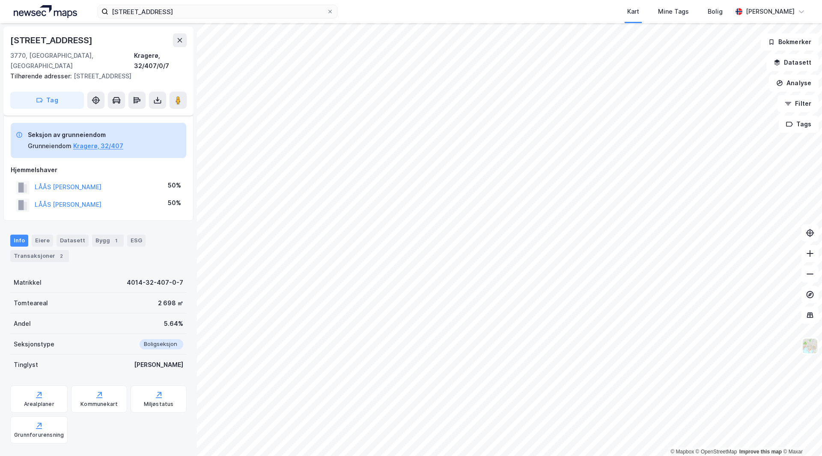 The height and width of the screenshot is (456, 822). What do you see at coordinates (45, 12) in the screenshot?
I see `img: logo.a4113a55bc3d86da70a041830d287a7e.svg` at bounding box center [45, 12].